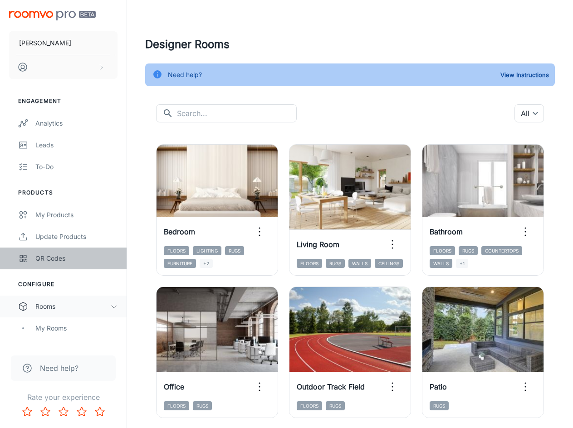  I want to click on button: Rate 2 star, so click(45, 412).